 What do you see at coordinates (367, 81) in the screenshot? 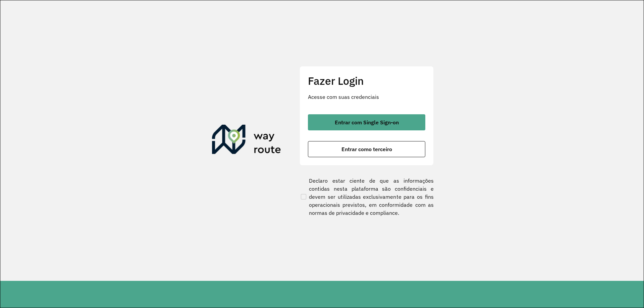
I see `h2: Fazer Login` at bounding box center [367, 81].